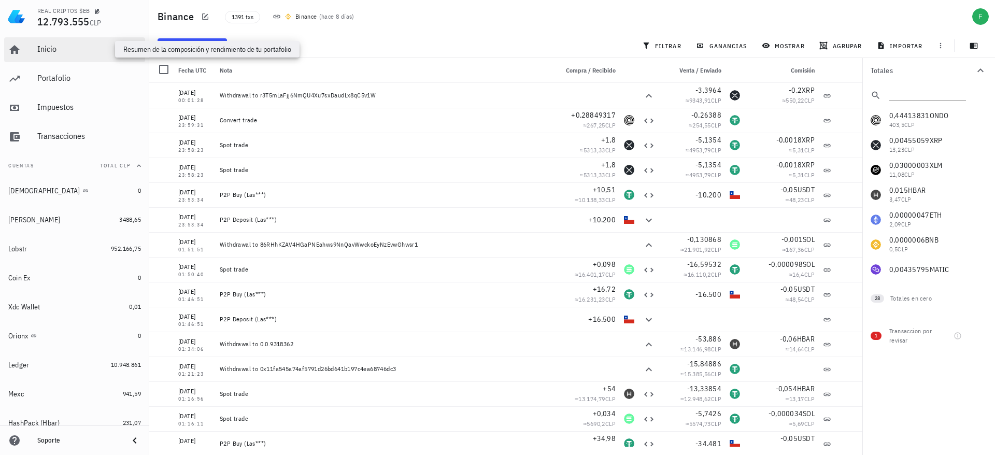 The image size is (995, 455). Describe the element at coordinates (592, 200) in the screenshot. I see `span: 10.138,33` at that location.